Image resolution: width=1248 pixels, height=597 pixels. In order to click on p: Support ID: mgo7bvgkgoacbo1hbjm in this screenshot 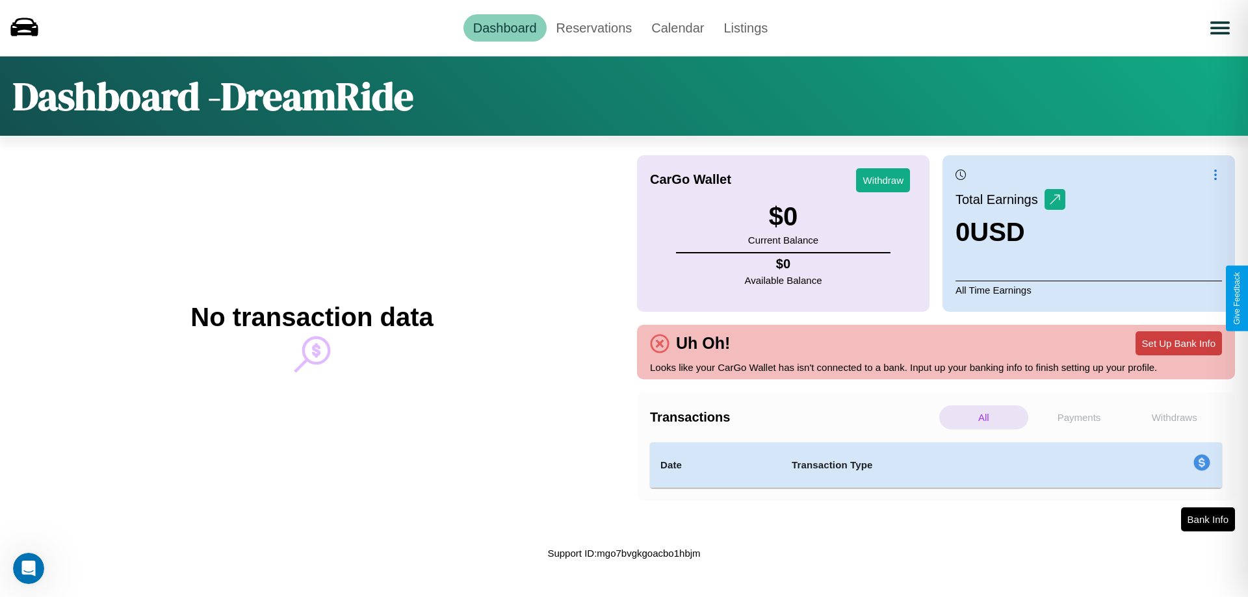, I will do `click(623, 553)`.